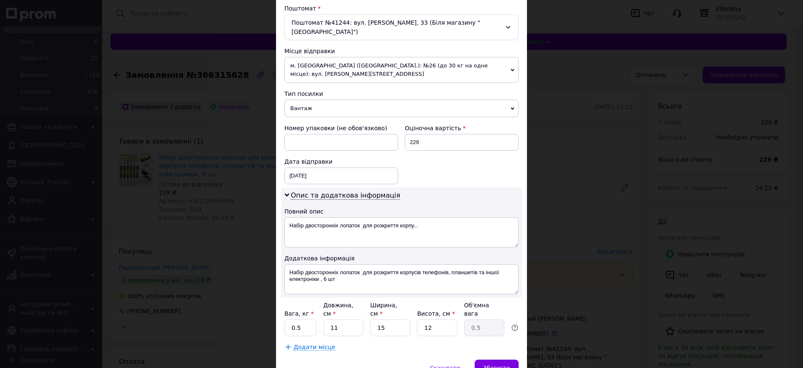 The image size is (803, 368). What do you see at coordinates (402, 211) in the screenshot?
I see `div: Повний опис` at bounding box center [402, 211].